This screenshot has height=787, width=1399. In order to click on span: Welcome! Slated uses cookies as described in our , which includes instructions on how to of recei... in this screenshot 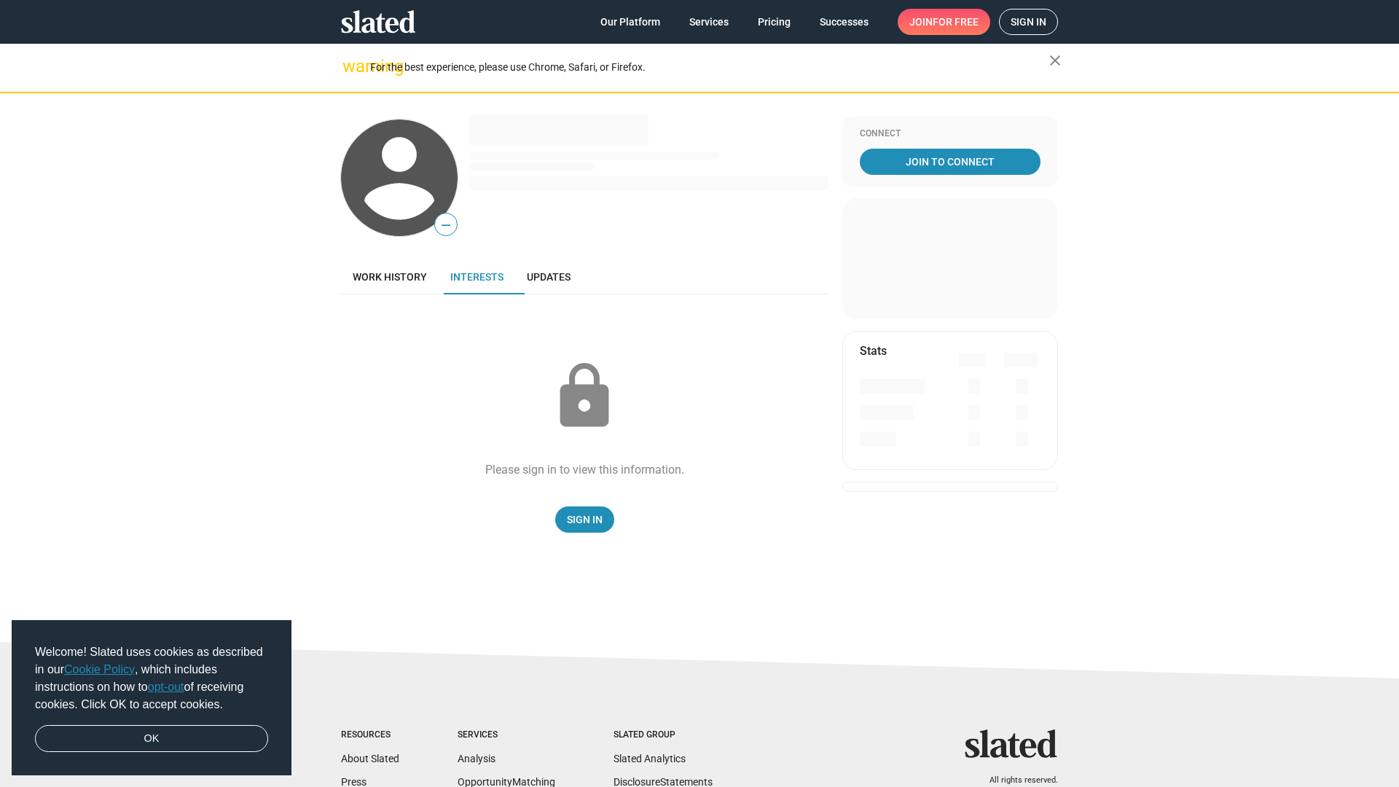, I will do `click(152, 678)`.